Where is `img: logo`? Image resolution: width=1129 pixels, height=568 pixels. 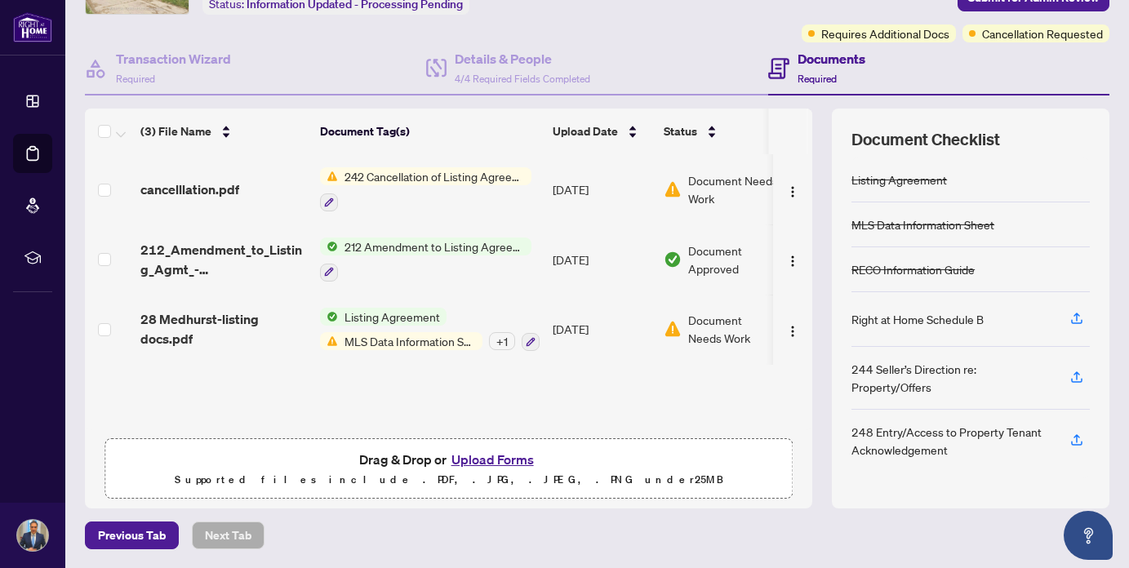 img: logo is located at coordinates (33, 27).